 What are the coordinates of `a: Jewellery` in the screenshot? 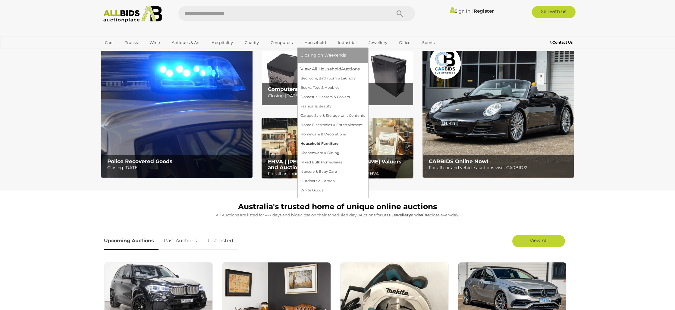 It's located at (378, 42).